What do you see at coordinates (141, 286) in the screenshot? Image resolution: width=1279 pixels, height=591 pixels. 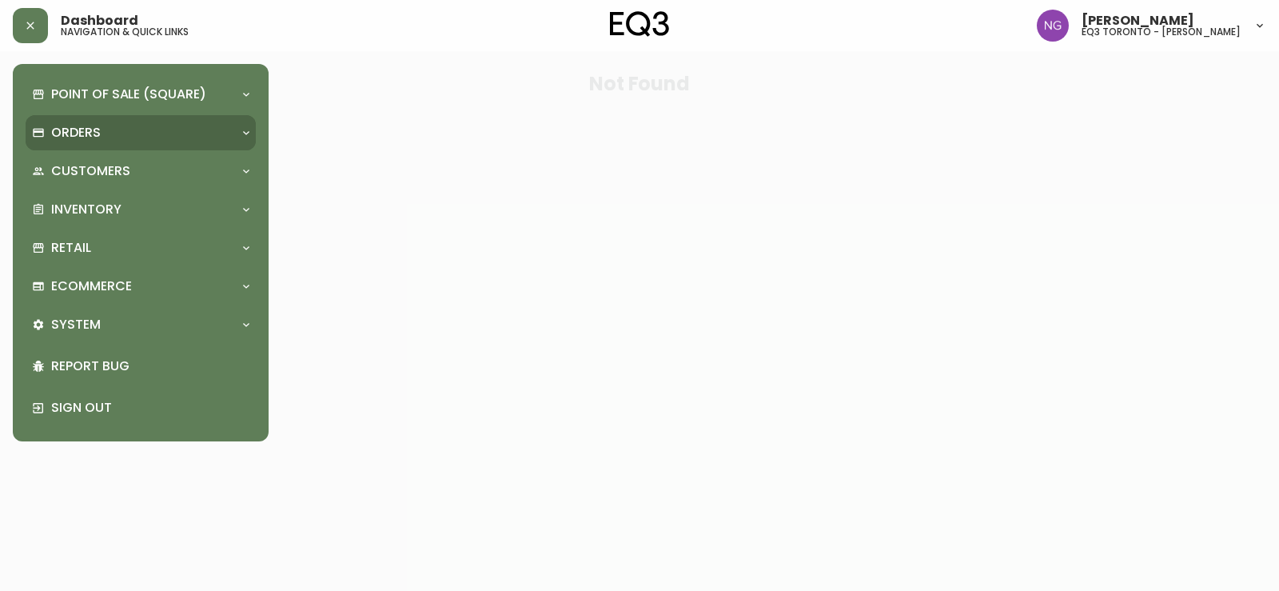 I see `div: Ecommerce` at bounding box center [141, 286].